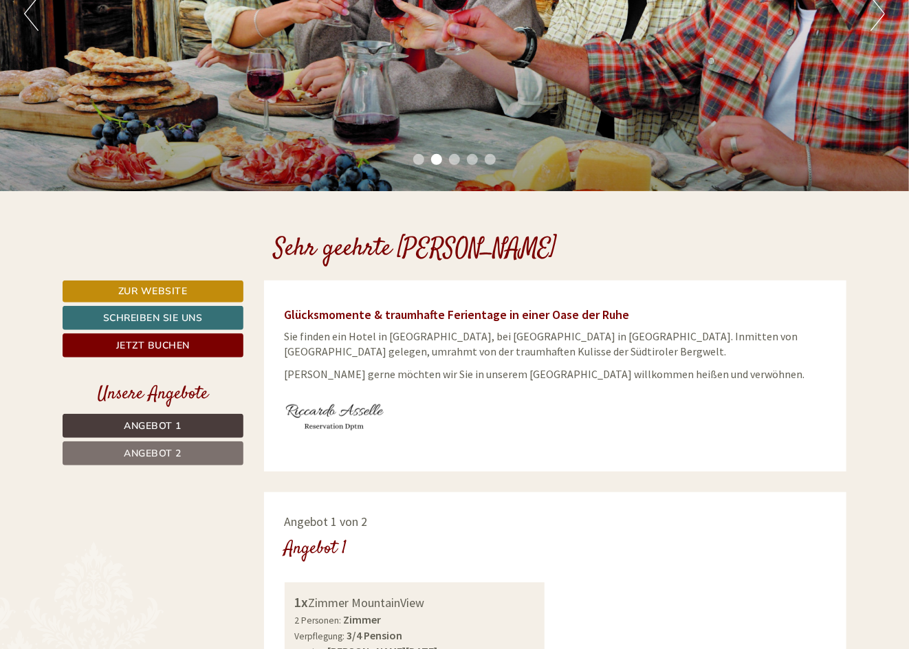 The image size is (909, 649). What do you see at coordinates (426, 72) in the screenshot?
I see `small: 21:43` at bounding box center [426, 72].